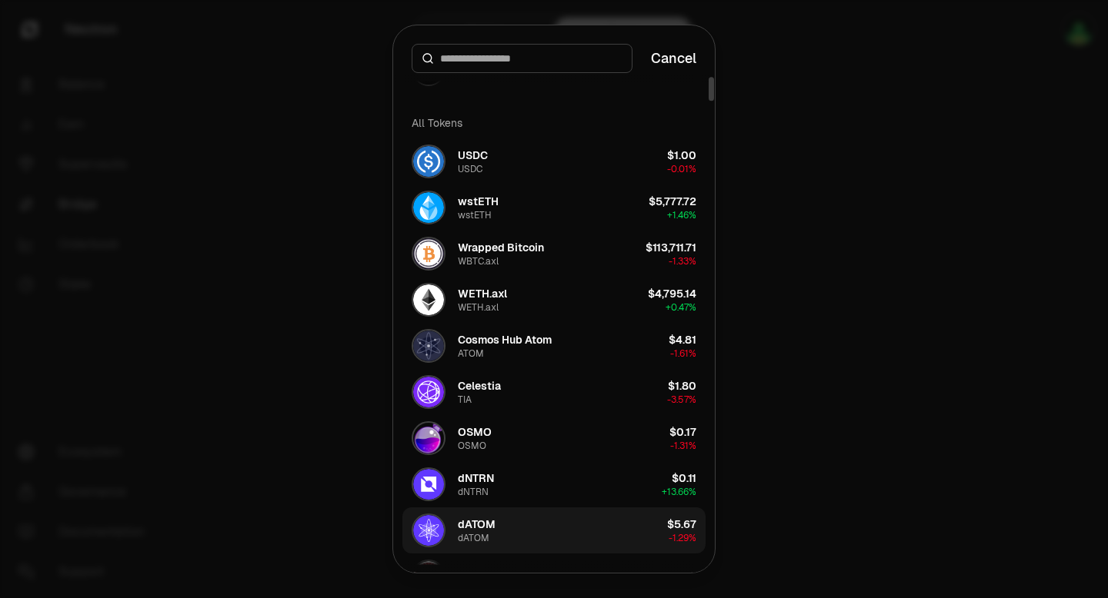 The height and width of the screenshot is (598, 1108). What do you see at coordinates (680, 571) in the screenshot?
I see `div: $0.02` at bounding box center [680, 571].